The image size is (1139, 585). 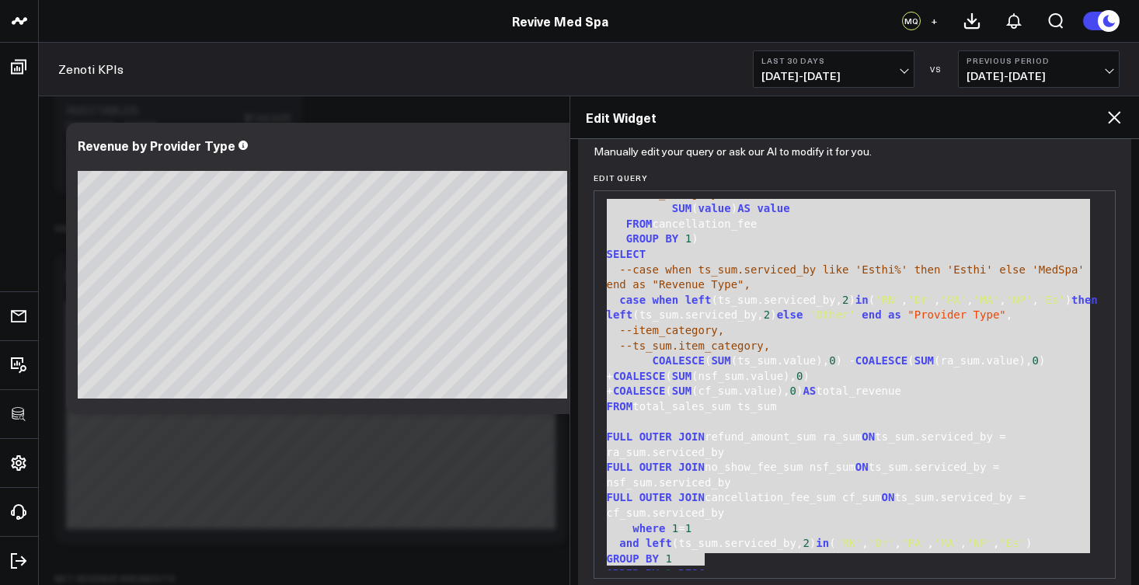 What do you see at coordinates (849, 277) in the screenshot?
I see `span: --case when ts_sum.serviced_by like 'Esthi%' then 'Esthi' else 'MedSpa' end as "Revenue Type",` at bounding box center [849, 277].